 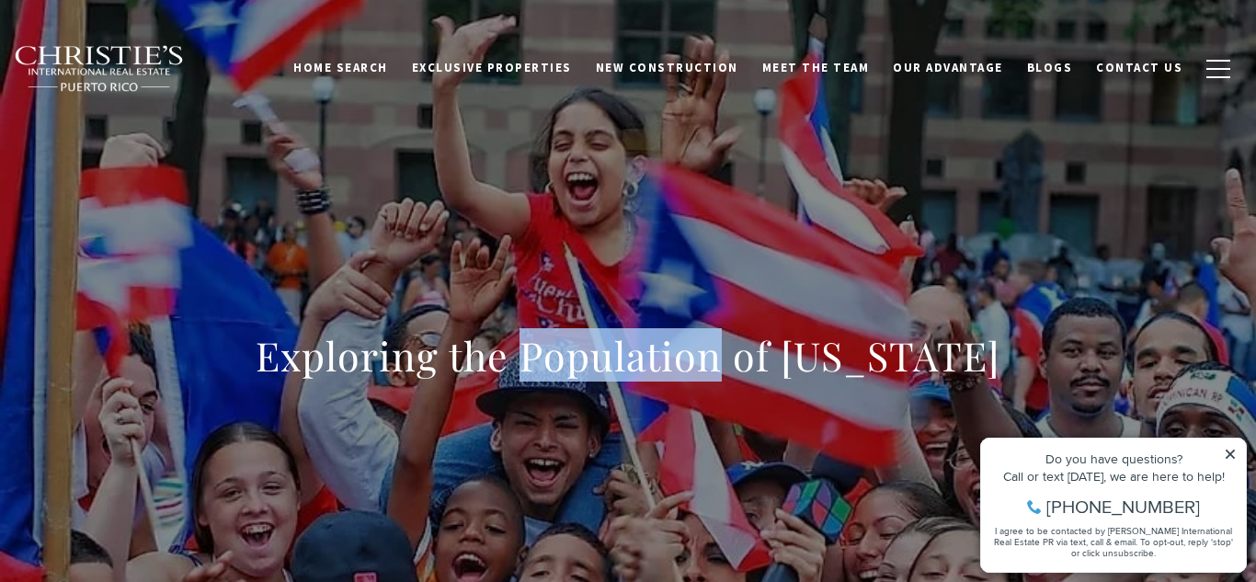 I want to click on a: Meet the Team, so click(x=815, y=68).